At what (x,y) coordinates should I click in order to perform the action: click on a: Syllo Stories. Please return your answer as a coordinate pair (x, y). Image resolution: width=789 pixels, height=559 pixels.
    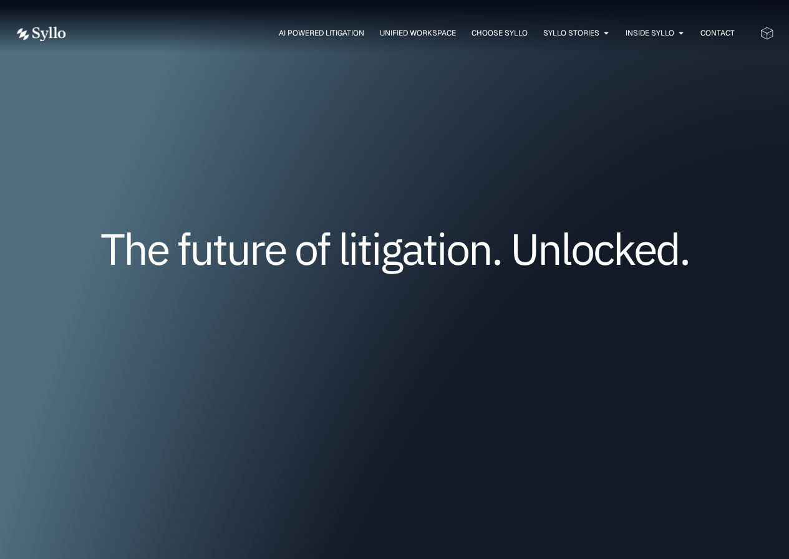
    Looking at the image, I should click on (571, 33).